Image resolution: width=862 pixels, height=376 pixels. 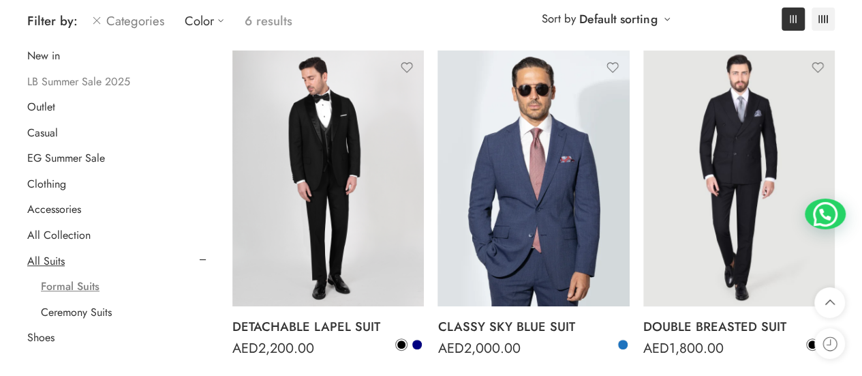 What do you see at coordinates (559, 18) in the screenshot?
I see `span: Sort by` at bounding box center [559, 18].